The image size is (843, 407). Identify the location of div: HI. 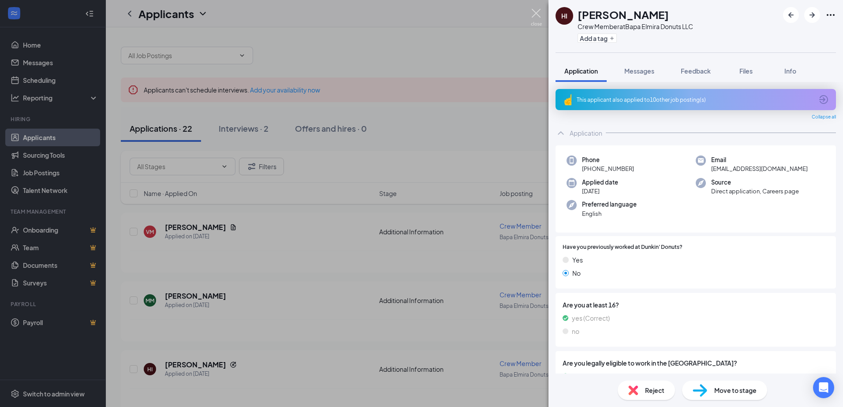
(564, 16).